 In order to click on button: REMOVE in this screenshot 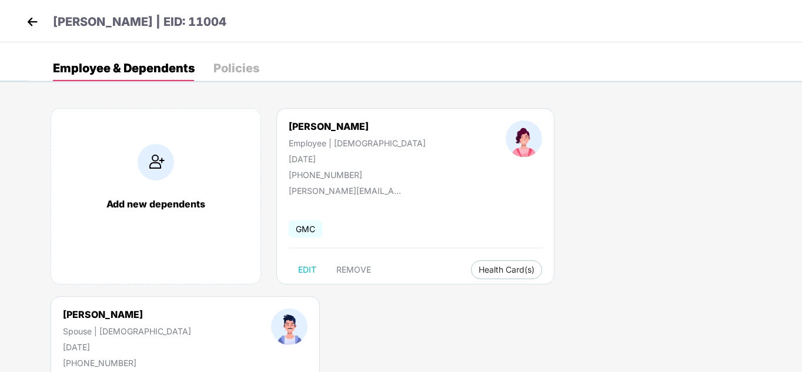, I will do `click(353, 270)`.